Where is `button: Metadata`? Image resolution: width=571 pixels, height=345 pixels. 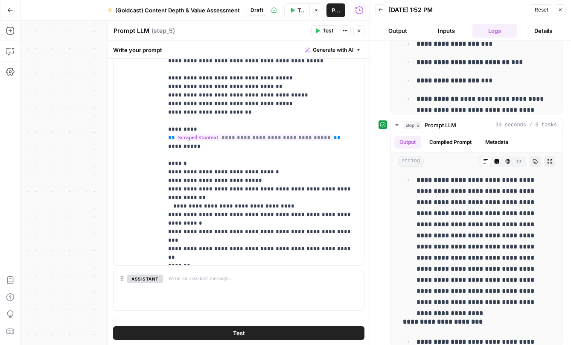
button: Metadata is located at coordinates (497, 142).